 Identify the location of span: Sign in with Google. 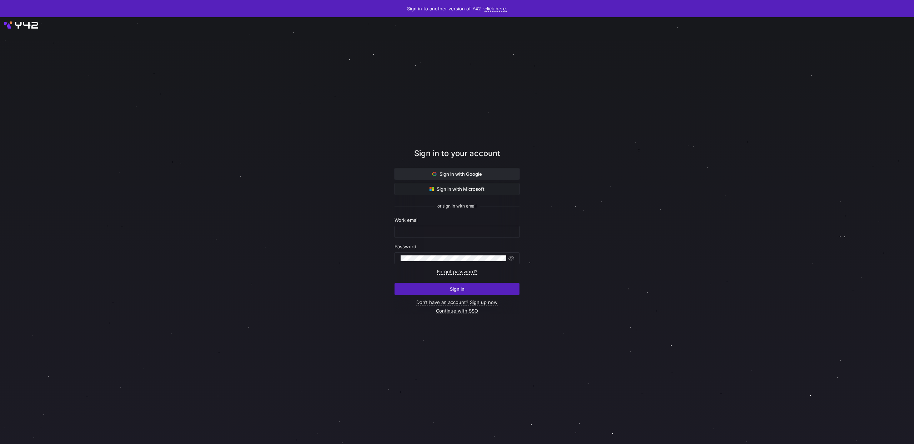
(457, 174).